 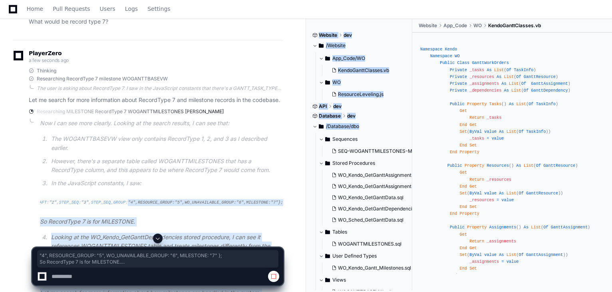 What do you see at coordinates (323, 106) in the screenshot?
I see `span: API` at bounding box center [323, 106].